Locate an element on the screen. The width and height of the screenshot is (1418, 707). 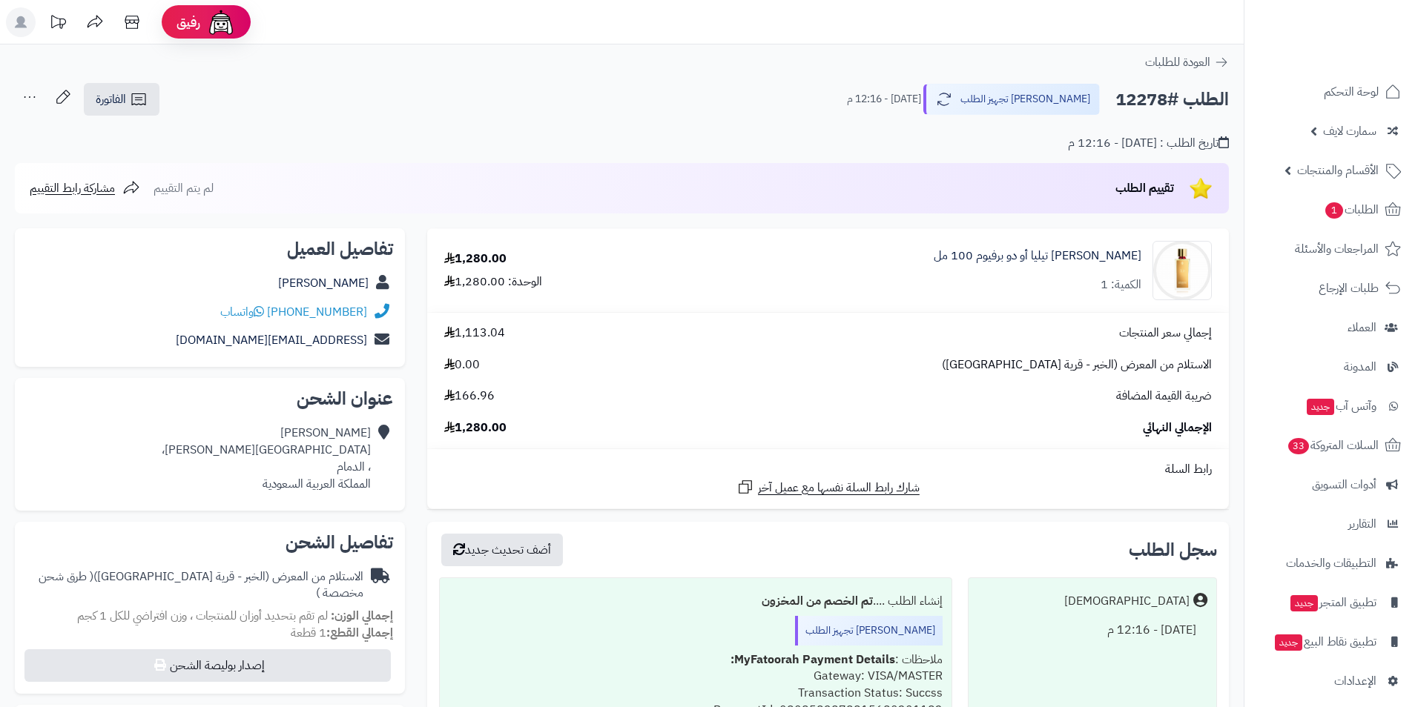
span: الطلبات is located at coordinates (1351, 210).